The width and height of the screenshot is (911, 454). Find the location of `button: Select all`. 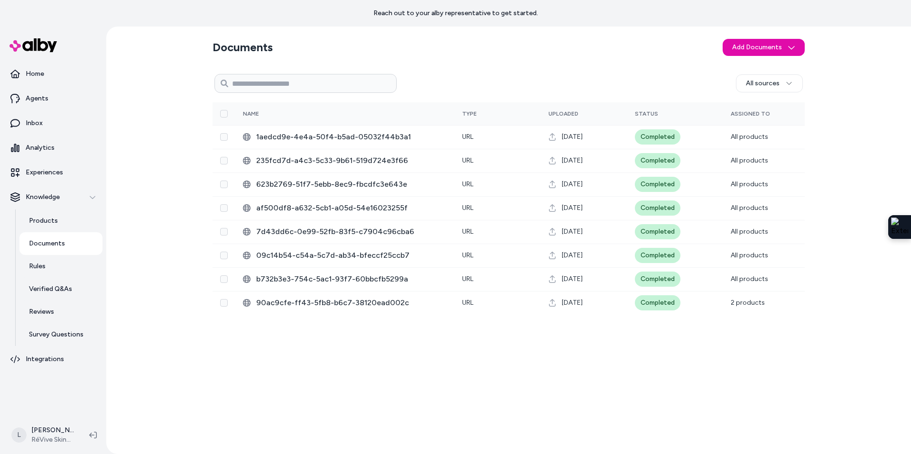

button: Select all is located at coordinates (224, 114).